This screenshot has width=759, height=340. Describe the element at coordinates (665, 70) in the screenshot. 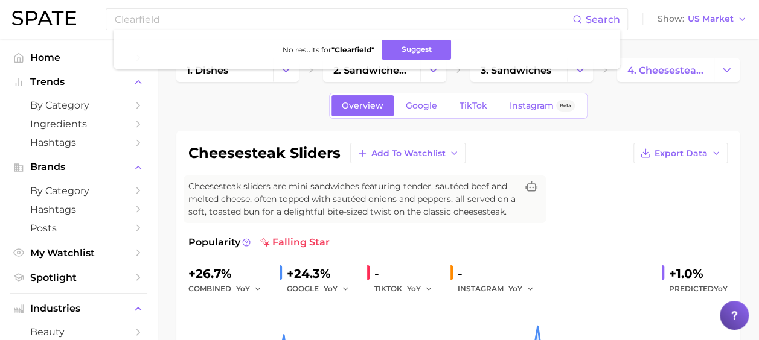

I see `span: 4. cheesesteak sliders` at that location.